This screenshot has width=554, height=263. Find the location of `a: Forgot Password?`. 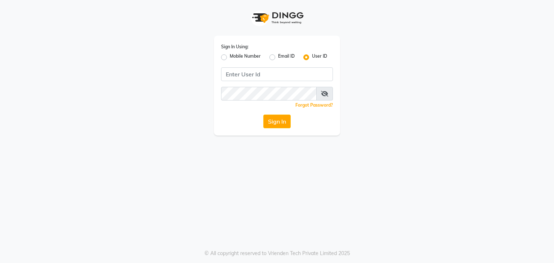

a: Forgot Password? is located at coordinates (314, 105).